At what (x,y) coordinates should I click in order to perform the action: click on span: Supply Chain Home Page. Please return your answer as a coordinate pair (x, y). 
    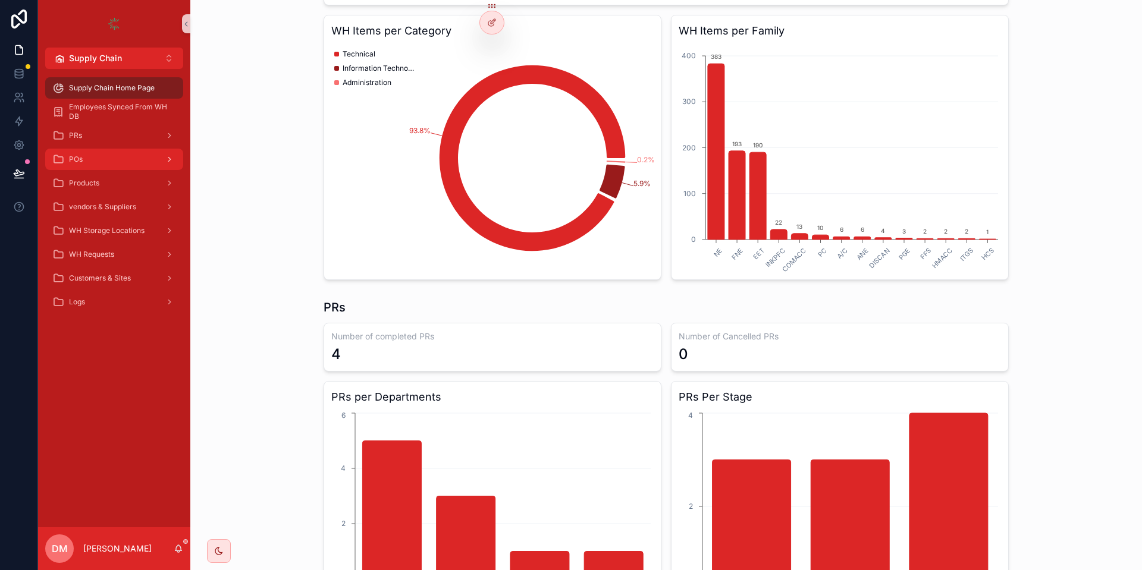
    Looking at the image, I should click on (112, 88).